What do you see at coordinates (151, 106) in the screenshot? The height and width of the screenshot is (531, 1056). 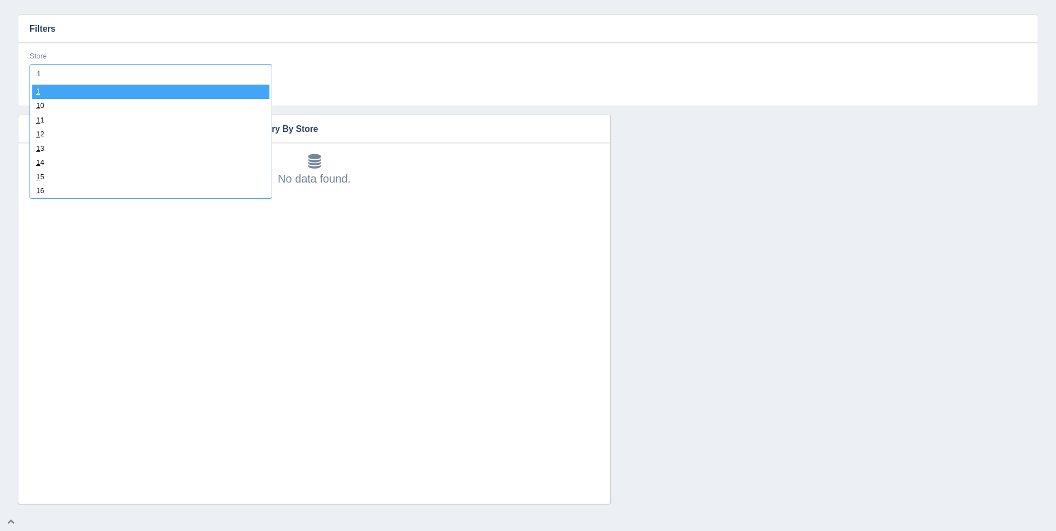 I see `div: 0` at bounding box center [151, 106].